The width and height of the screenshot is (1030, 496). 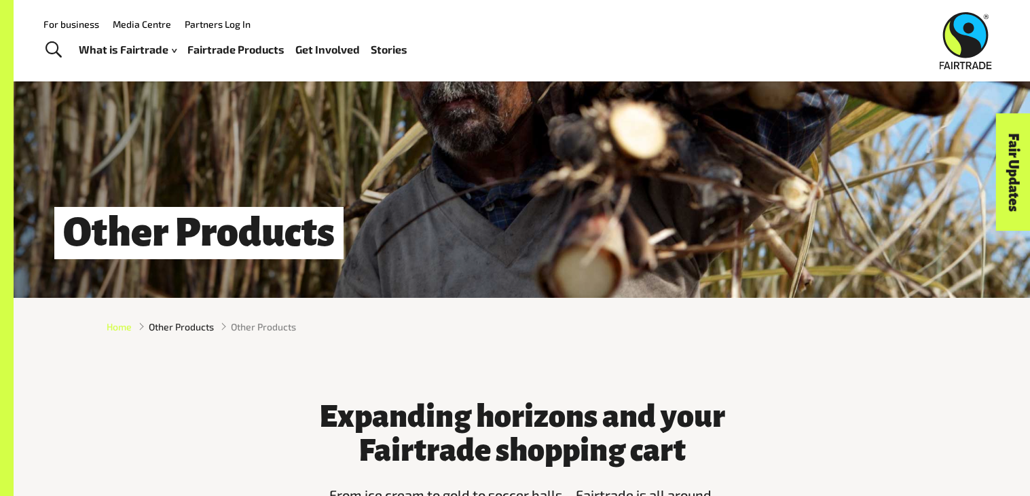 What do you see at coordinates (128, 50) in the screenshot?
I see `a: What is Fairtrade` at bounding box center [128, 50].